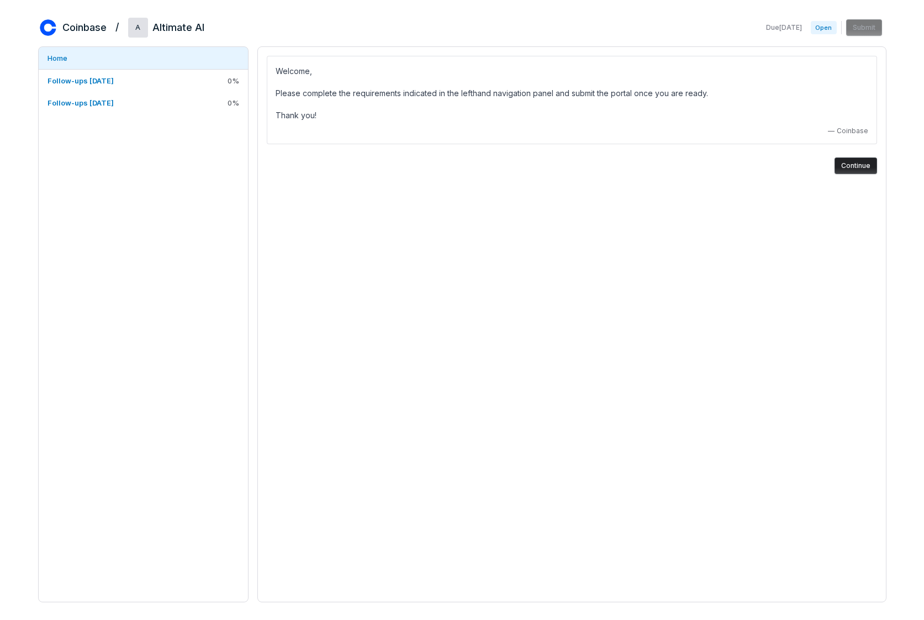 The height and width of the screenshot is (620, 924). What do you see at coordinates (143, 58) in the screenshot?
I see `a: Home` at bounding box center [143, 58].